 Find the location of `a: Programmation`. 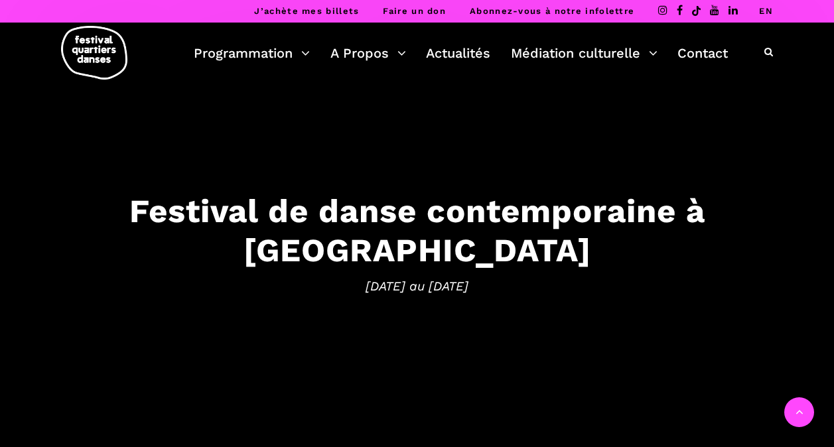

a: Programmation is located at coordinates (251, 53).